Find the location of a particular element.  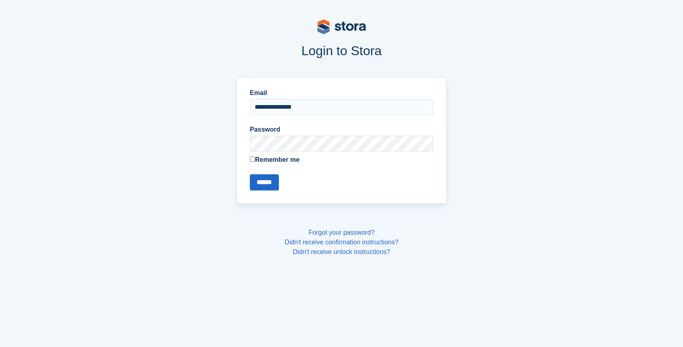

label: Email is located at coordinates (341, 93).